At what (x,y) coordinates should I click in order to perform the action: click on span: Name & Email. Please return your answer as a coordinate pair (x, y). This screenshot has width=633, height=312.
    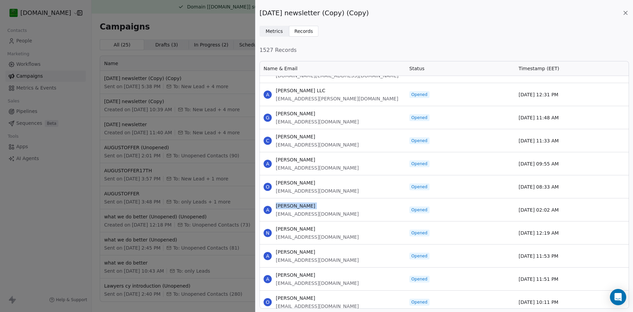
    Looking at the image, I should click on (281, 69).